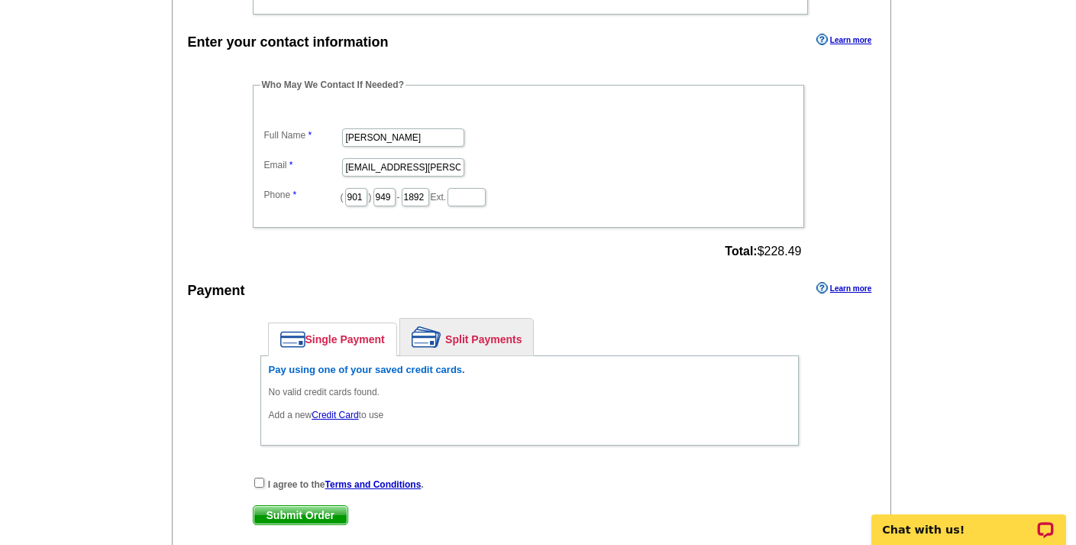 The width and height of the screenshot is (1076, 545). Describe the element at coordinates (763, 251) in the screenshot. I see `span: $228.49` at that location.